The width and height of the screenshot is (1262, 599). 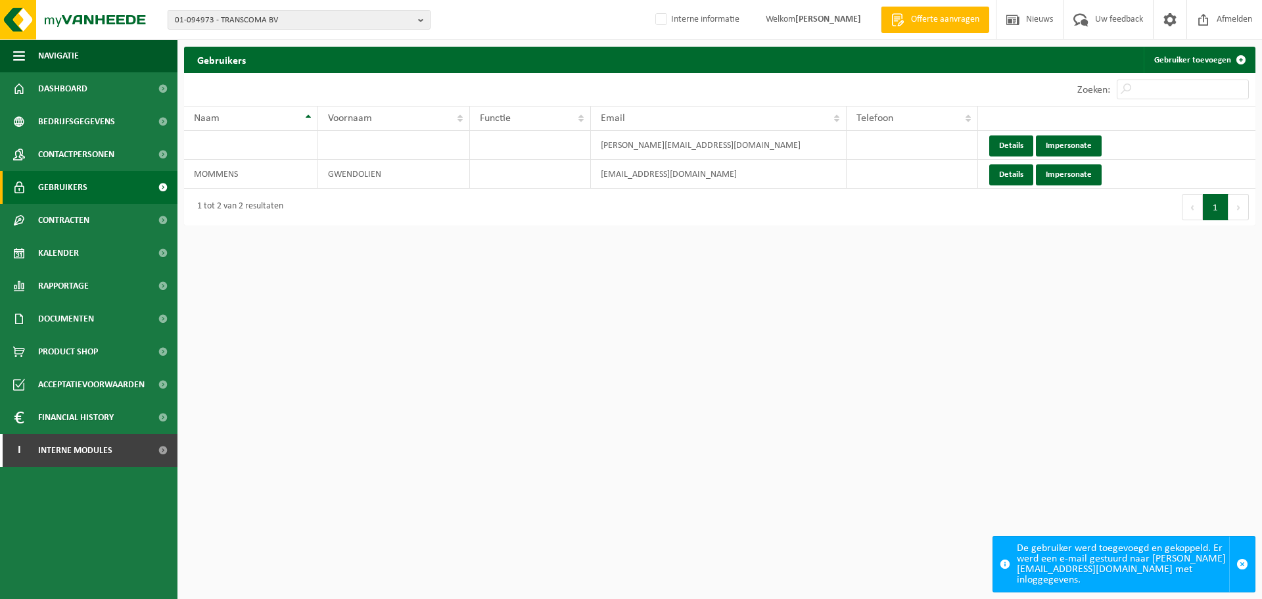 I want to click on span: Gebruikers, so click(x=62, y=187).